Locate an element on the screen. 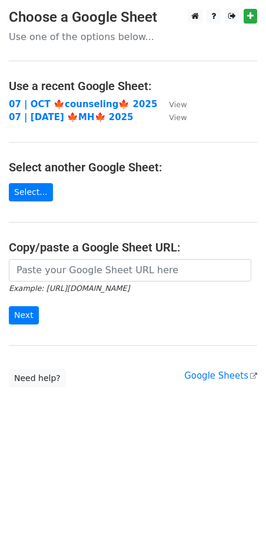 Image resolution: width=266 pixels, height=540 pixels. input: Paste your Google Sheet URL here is located at coordinates (130, 270).